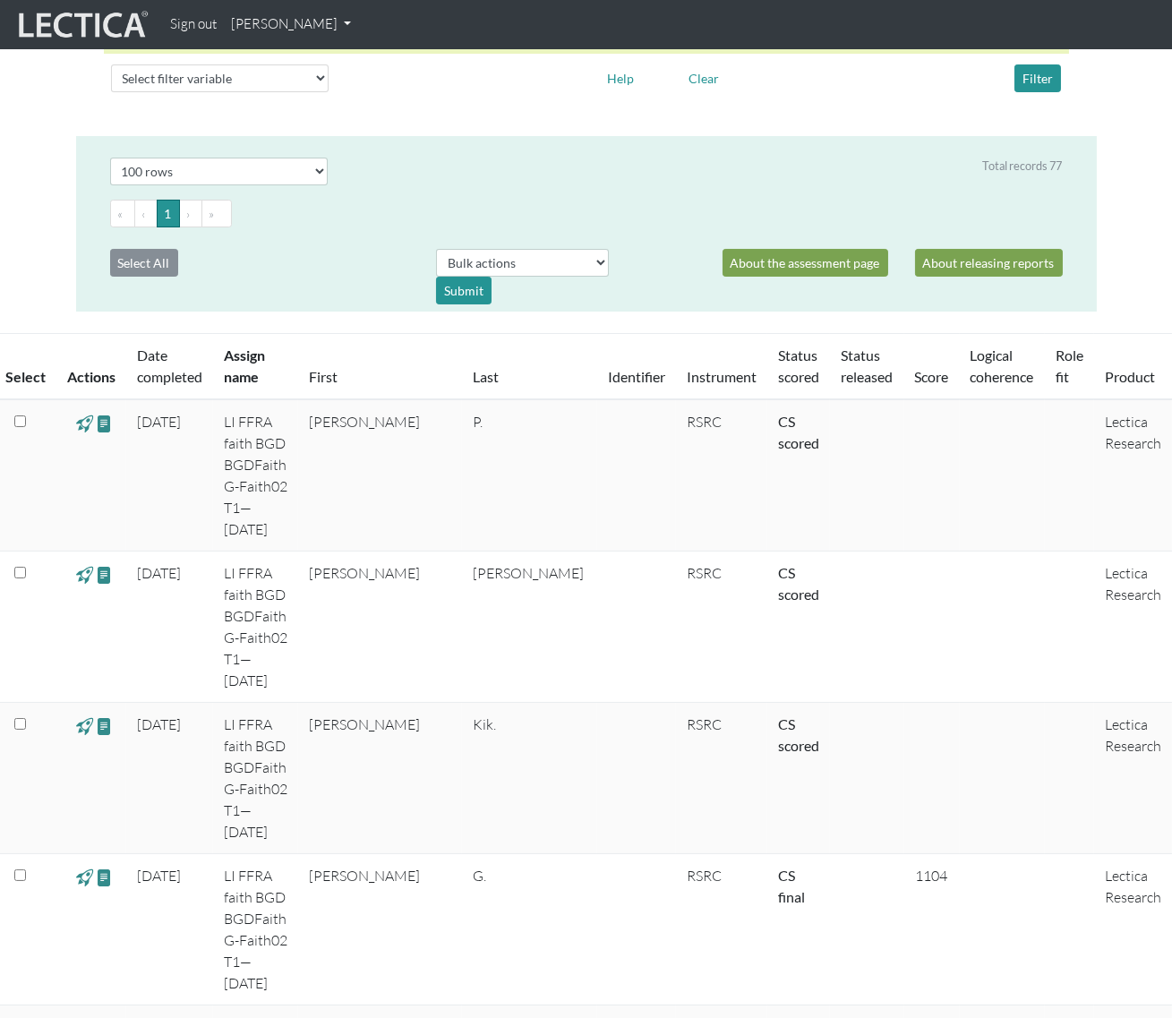 The height and width of the screenshot is (1018, 1172). I want to click on td: Kik., so click(529, 778).